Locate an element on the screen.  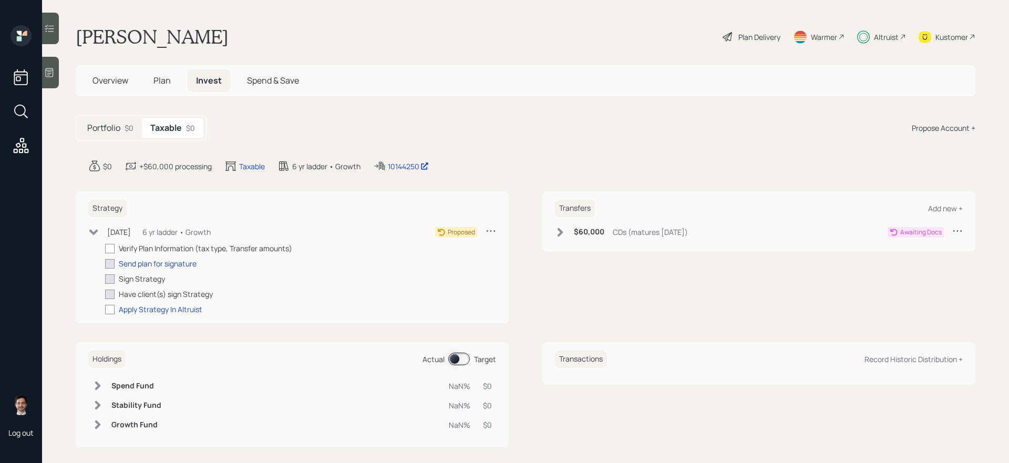
span: Invest is located at coordinates (209, 80).